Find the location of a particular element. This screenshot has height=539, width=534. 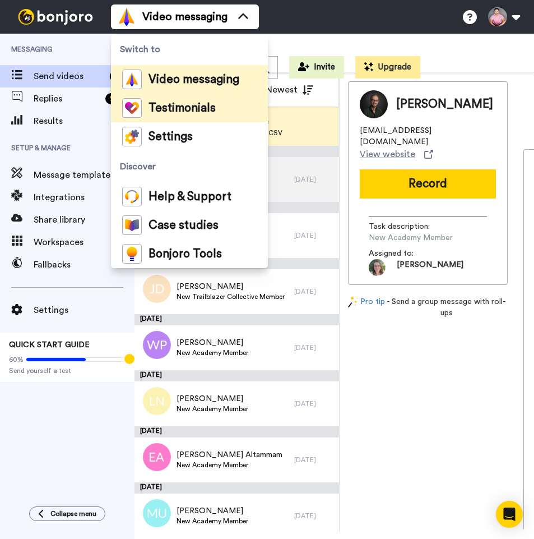

a: Invite is located at coordinates (317, 67).